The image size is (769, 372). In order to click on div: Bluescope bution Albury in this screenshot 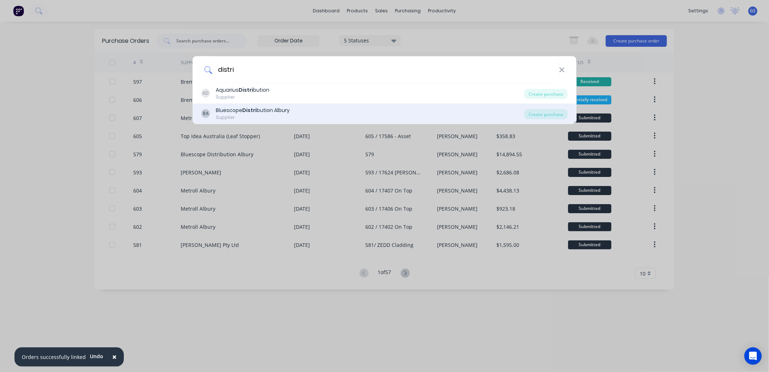, I will do `click(253, 110)`.